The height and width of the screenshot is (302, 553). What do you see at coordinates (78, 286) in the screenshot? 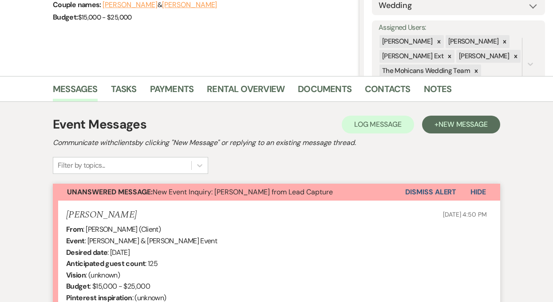
I see `b: Budget` at bounding box center [78, 286].